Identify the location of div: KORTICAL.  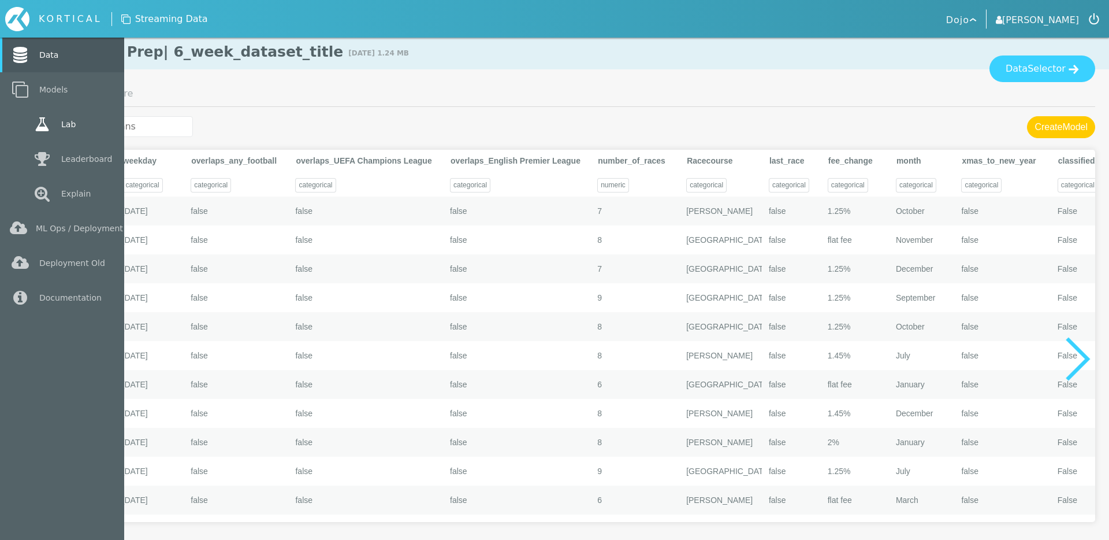
(70, 19).